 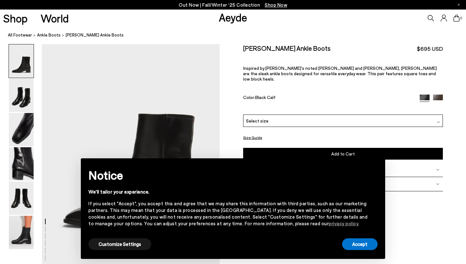 I want to click on button: Accept, so click(x=360, y=244).